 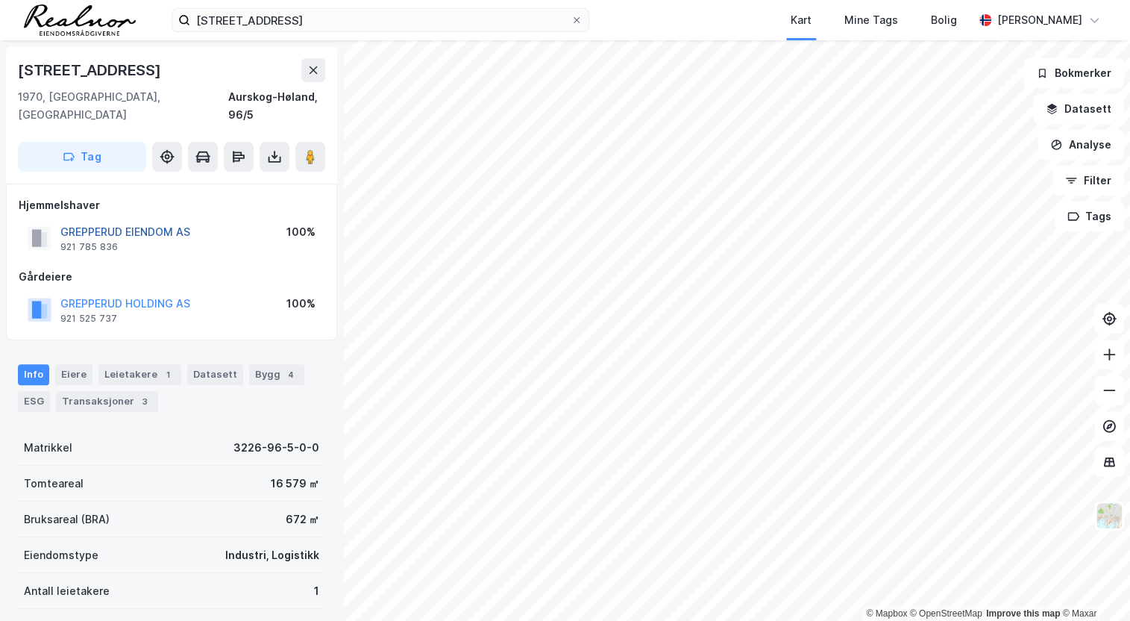 What do you see at coordinates (944, 20) in the screenshot?
I see `div: Bolig` at bounding box center [944, 20].